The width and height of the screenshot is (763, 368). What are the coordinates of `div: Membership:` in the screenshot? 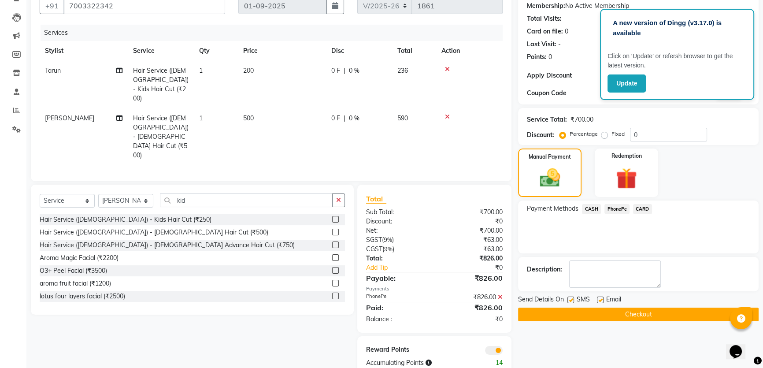 It's located at (546, 6).